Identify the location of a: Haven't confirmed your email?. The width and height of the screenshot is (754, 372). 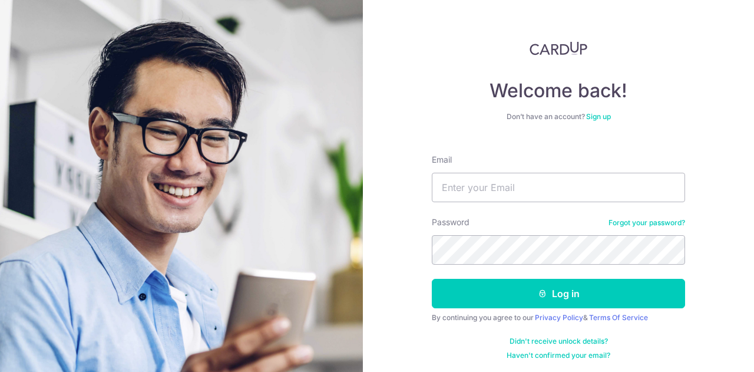
(558, 355).